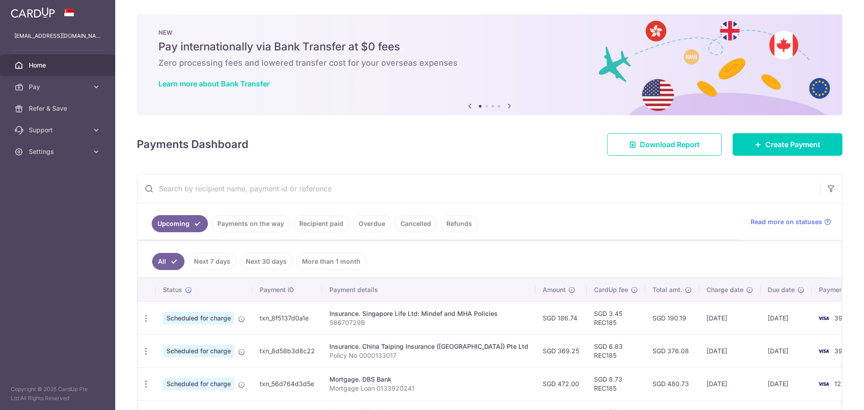 Image resolution: width=864 pixels, height=410 pixels. I want to click on span: Amount, so click(554, 290).